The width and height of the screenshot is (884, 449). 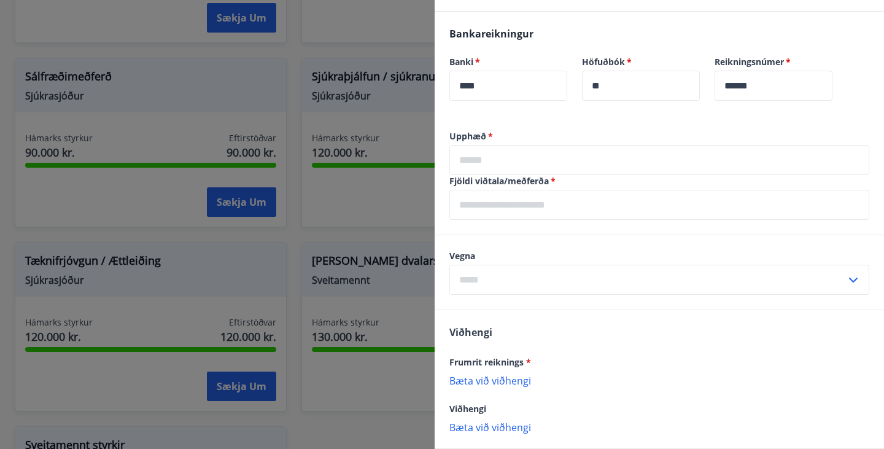 What do you see at coordinates (659, 136) in the screenshot?
I see `label: Upphæð` at bounding box center [659, 136].